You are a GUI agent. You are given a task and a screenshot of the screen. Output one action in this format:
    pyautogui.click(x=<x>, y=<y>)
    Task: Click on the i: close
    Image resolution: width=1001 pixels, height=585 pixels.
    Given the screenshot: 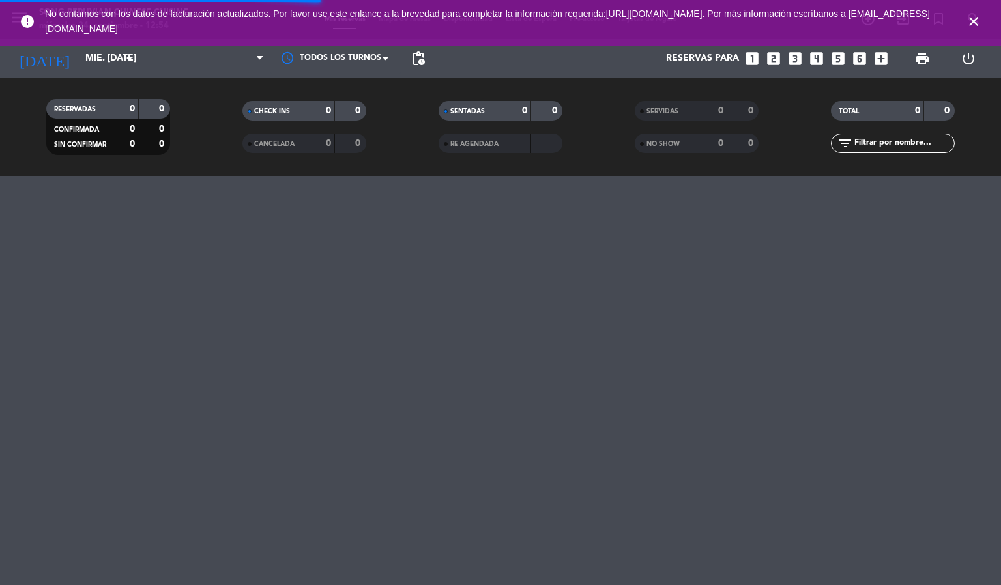 What is the action you would take?
    pyautogui.click(x=974, y=22)
    